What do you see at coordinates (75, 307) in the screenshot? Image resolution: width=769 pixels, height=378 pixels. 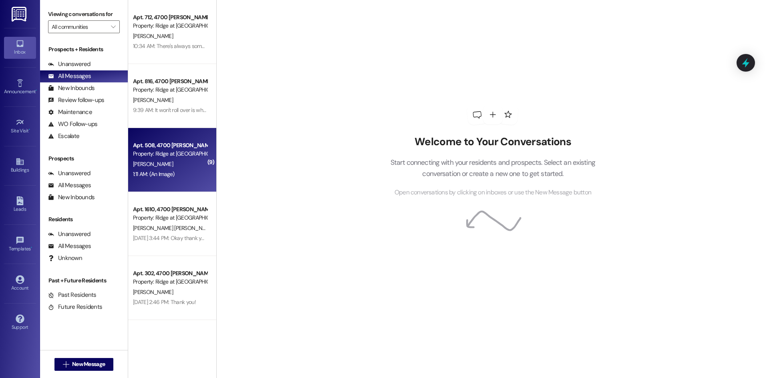 I see `div: Future Residents` at bounding box center [75, 307].